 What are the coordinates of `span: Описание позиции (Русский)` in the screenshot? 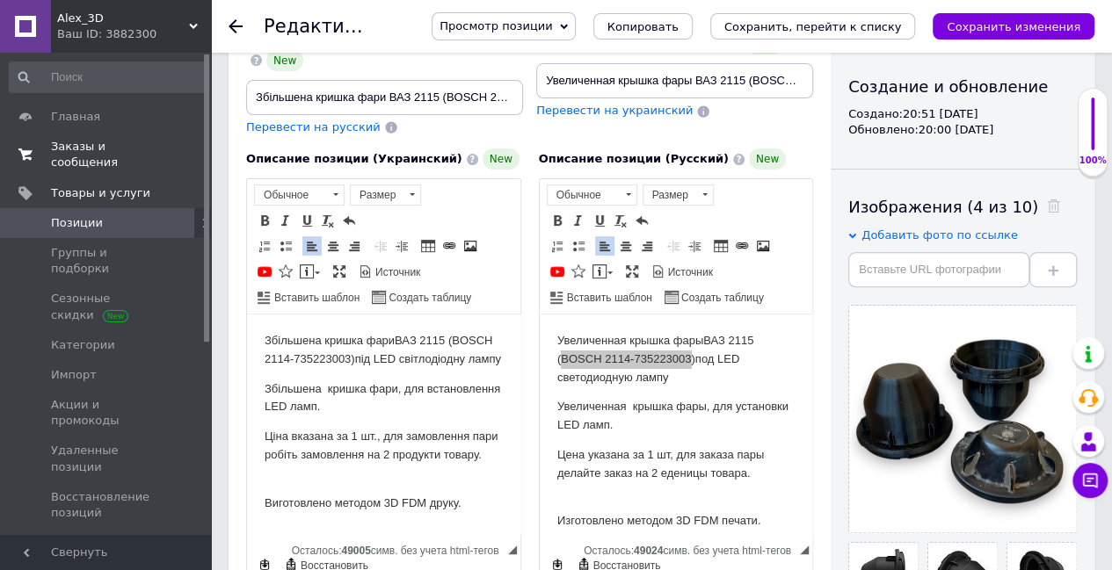 It's located at (634, 158).